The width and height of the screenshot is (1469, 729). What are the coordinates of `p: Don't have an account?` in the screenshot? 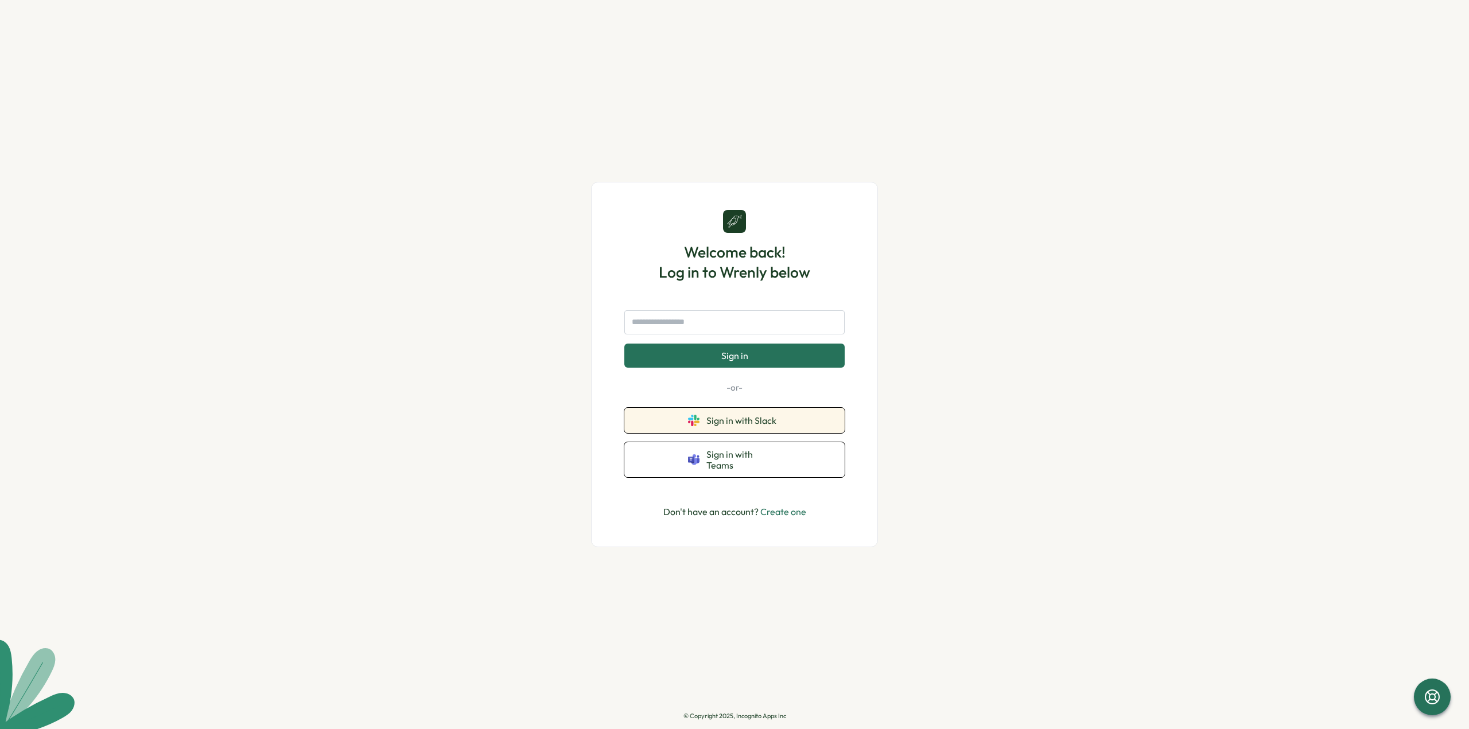 It's located at (734, 512).